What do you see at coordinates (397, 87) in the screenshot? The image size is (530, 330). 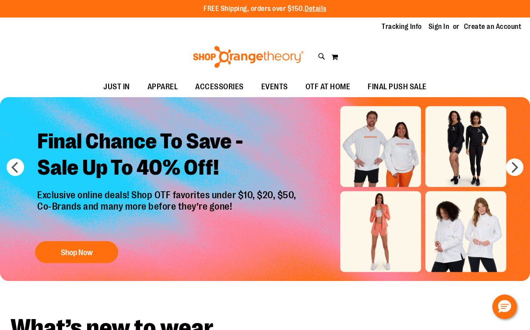 I see `span: FINAL PUSH SALE` at bounding box center [397, 87].